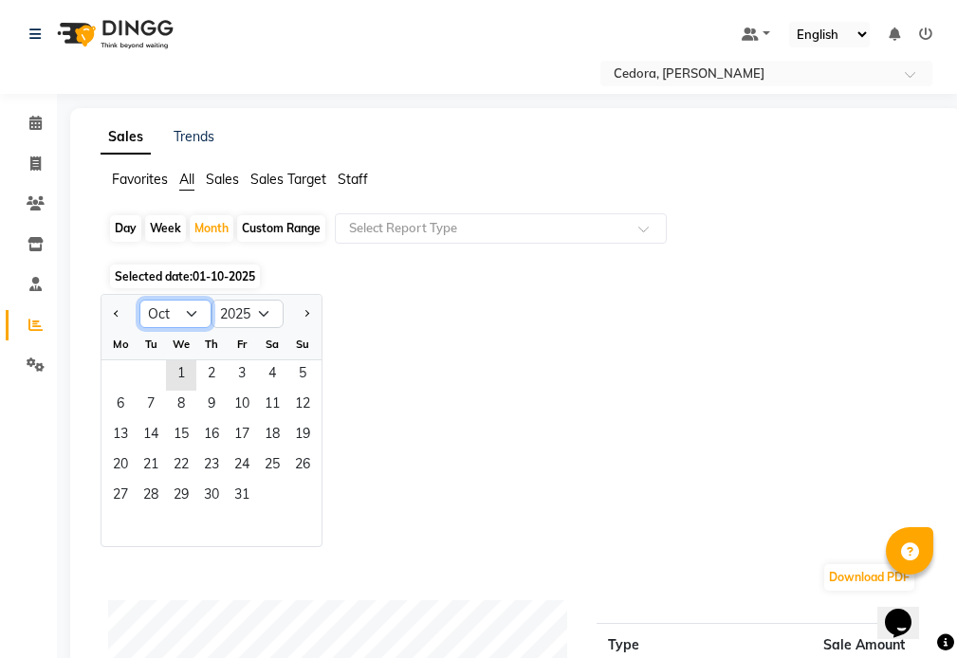  Describe the element at coordinates (242, 376) in the screenshot. I see `span: 3` at that location.